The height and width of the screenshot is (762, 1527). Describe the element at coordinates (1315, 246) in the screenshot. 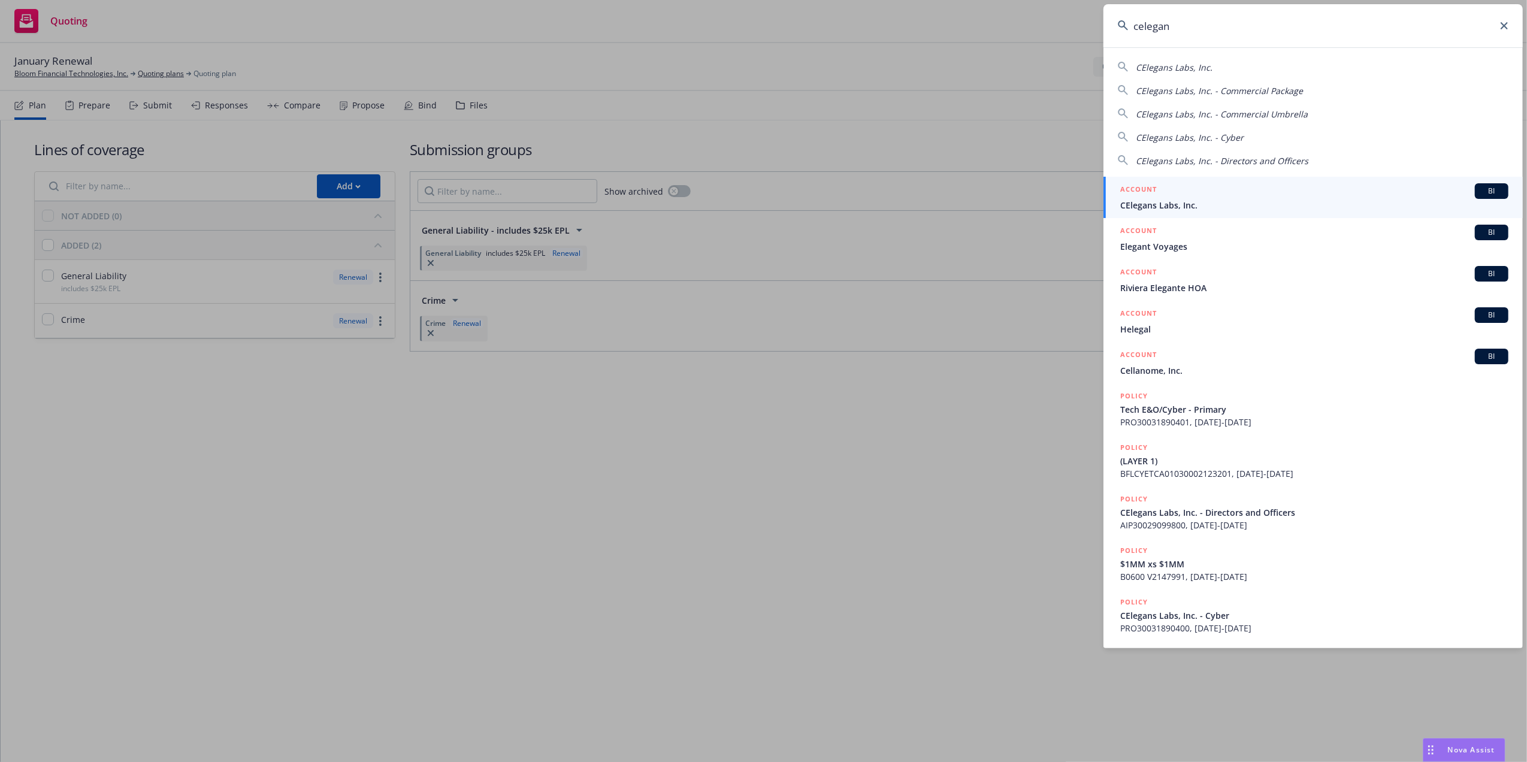

I see `span: Elegant Voyages` at that location.